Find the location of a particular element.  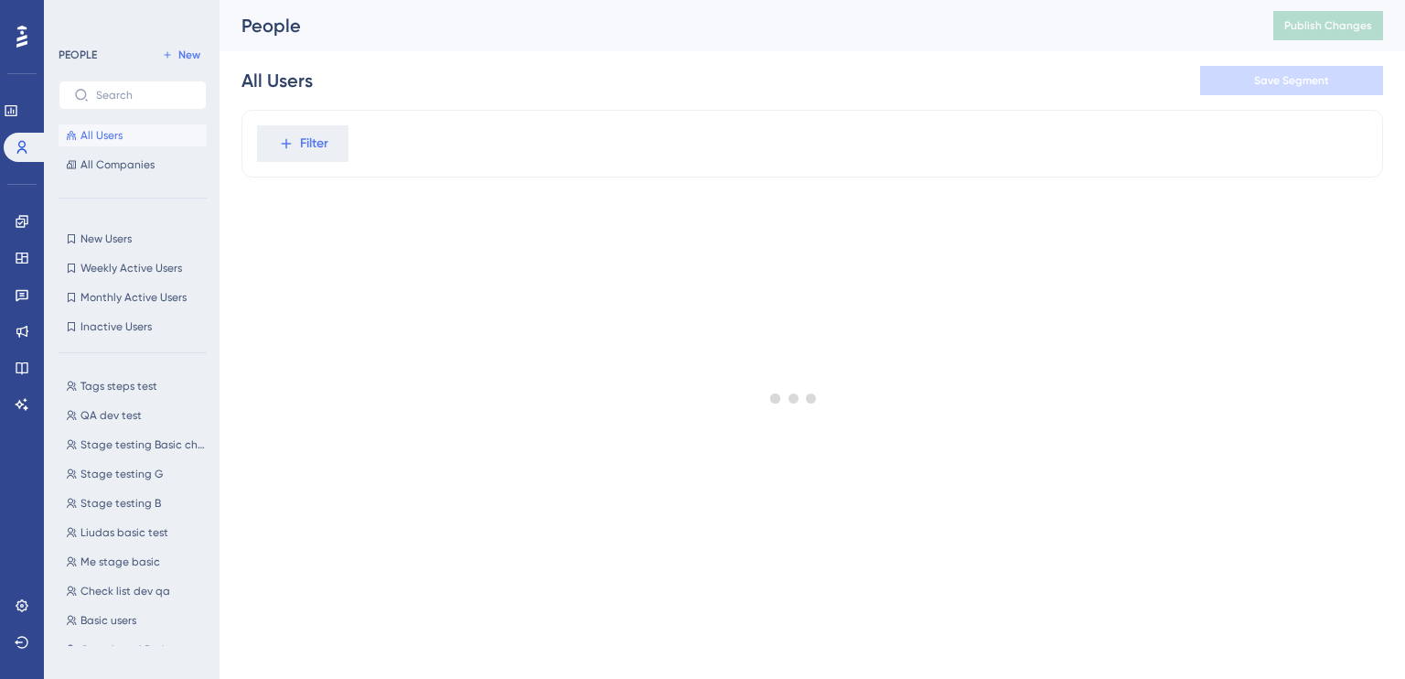

span: Me stage basic is located at coordinates (120, 562).